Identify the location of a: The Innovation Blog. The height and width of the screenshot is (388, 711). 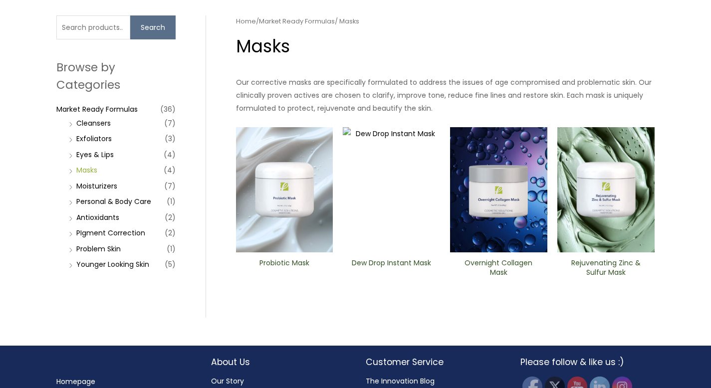
(400, 381).